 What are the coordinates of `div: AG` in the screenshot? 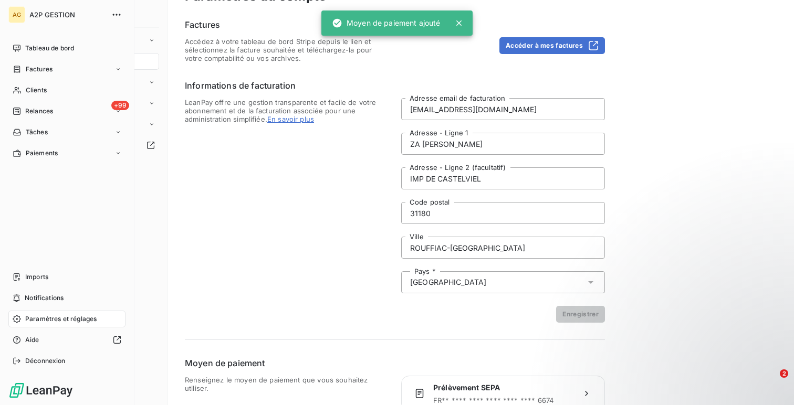 It's located at (17, 15).